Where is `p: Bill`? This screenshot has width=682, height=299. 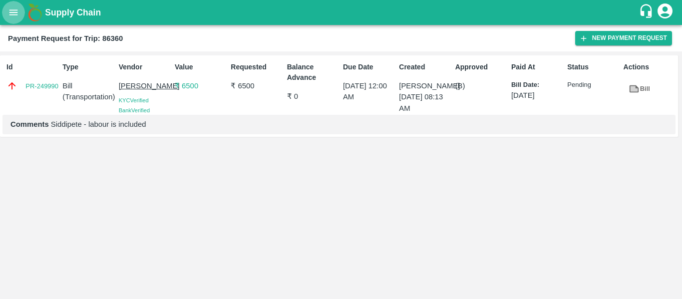
p: Bill is located at coordinates (88, 86).